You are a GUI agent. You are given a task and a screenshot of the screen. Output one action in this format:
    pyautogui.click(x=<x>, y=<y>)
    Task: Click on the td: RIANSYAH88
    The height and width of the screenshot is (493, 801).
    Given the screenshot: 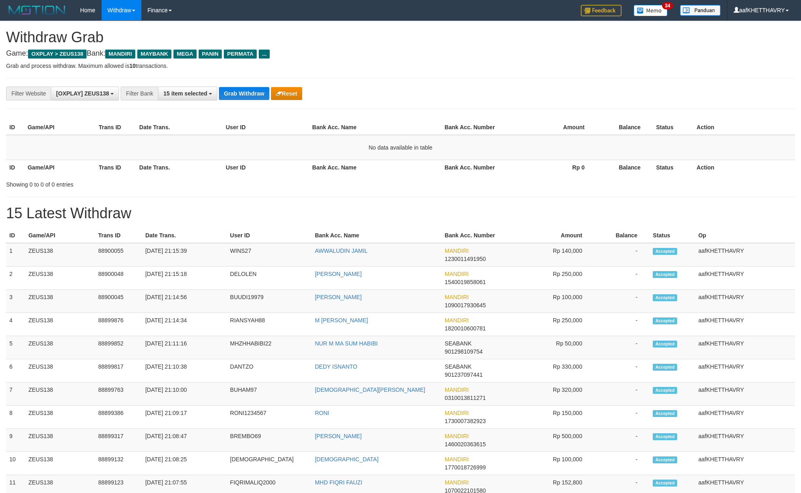 What is the action you would take?
    pyautogui.click(x=269, y=324)
    